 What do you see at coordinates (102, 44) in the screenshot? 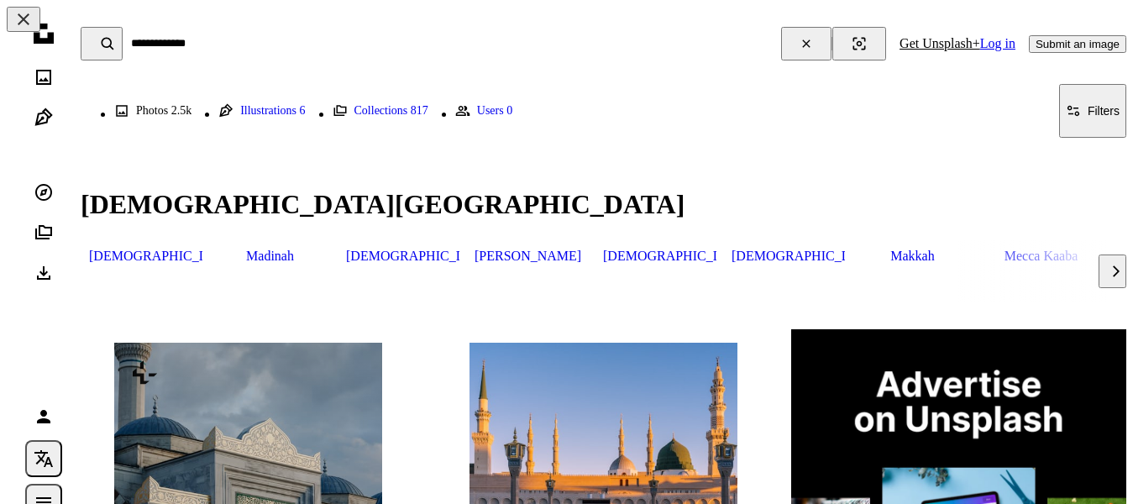
I see `button: Search Unsplash` at bounding box center [102, 44].